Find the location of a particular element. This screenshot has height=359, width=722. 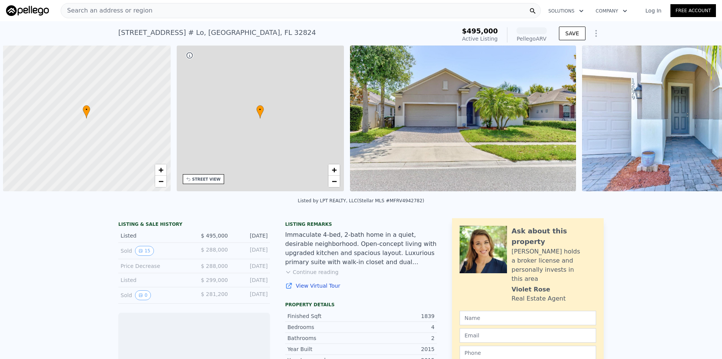

div: 2015 is located at coordinates (398, 349).